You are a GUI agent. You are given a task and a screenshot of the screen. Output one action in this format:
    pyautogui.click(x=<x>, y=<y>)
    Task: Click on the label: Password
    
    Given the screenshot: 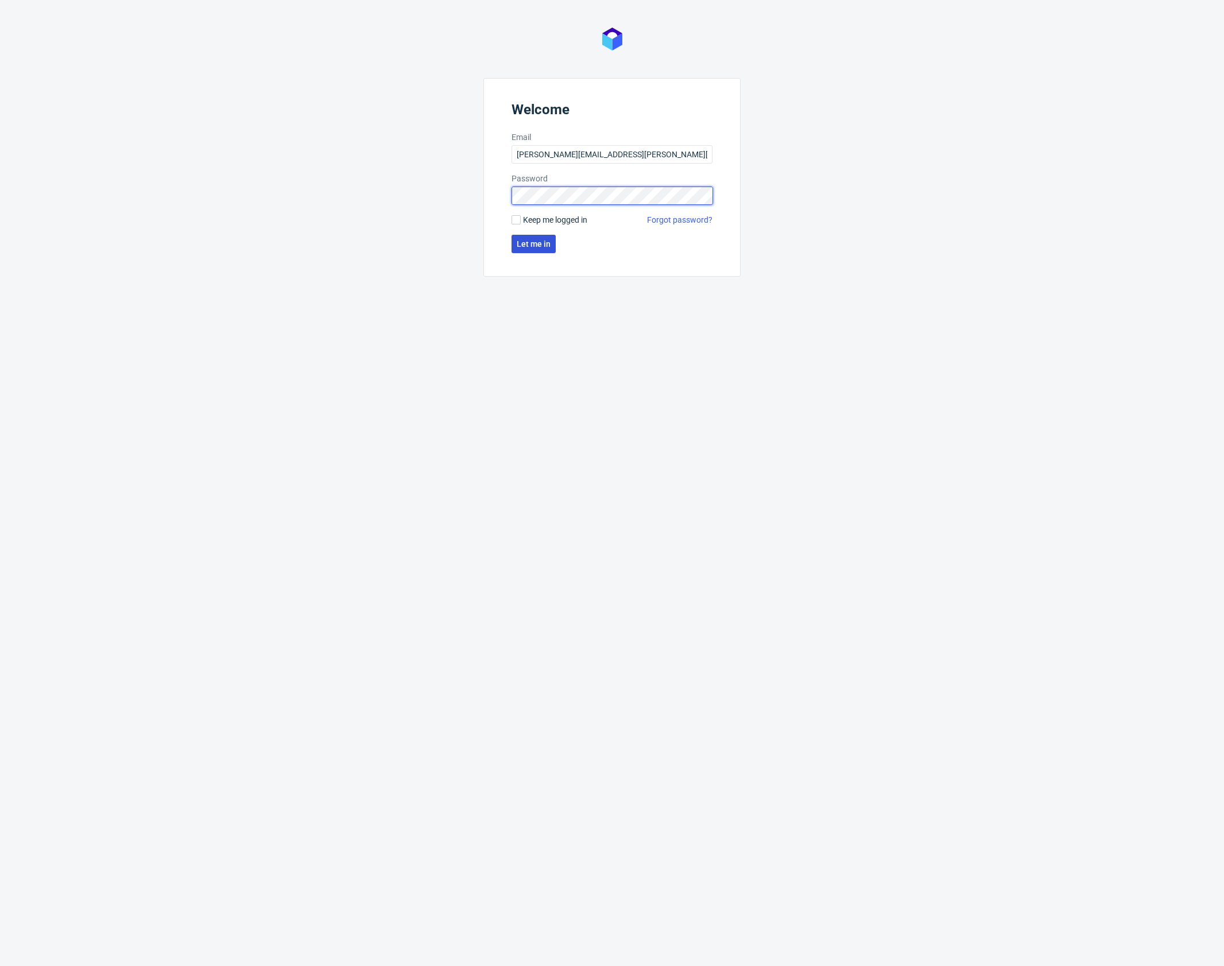 What is the action you would take?
    pyautogui.click(x=612, y=179)
    